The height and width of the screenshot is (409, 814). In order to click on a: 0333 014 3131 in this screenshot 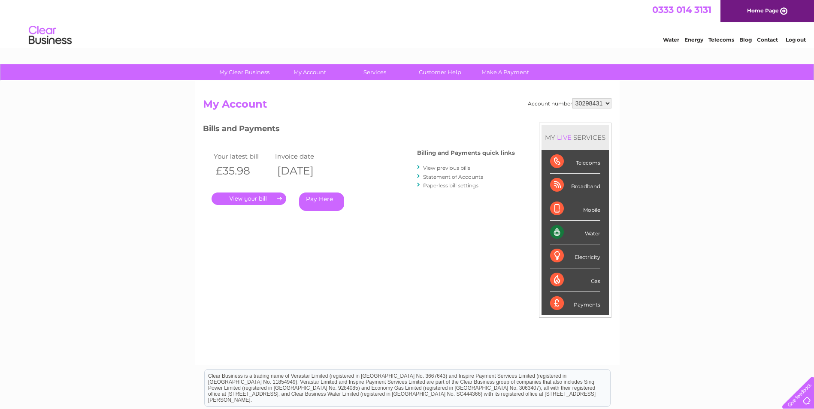, I will do `click(682, 9)`.